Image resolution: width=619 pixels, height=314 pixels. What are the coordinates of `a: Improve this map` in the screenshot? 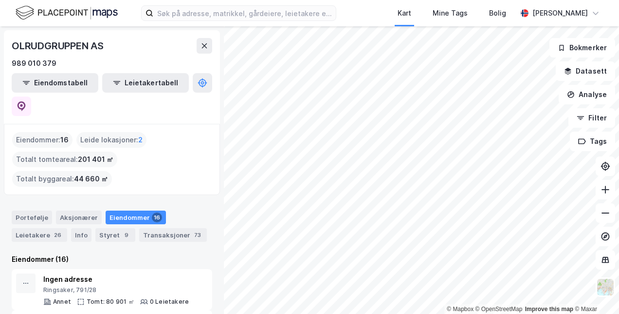 It's located at (549, 309).